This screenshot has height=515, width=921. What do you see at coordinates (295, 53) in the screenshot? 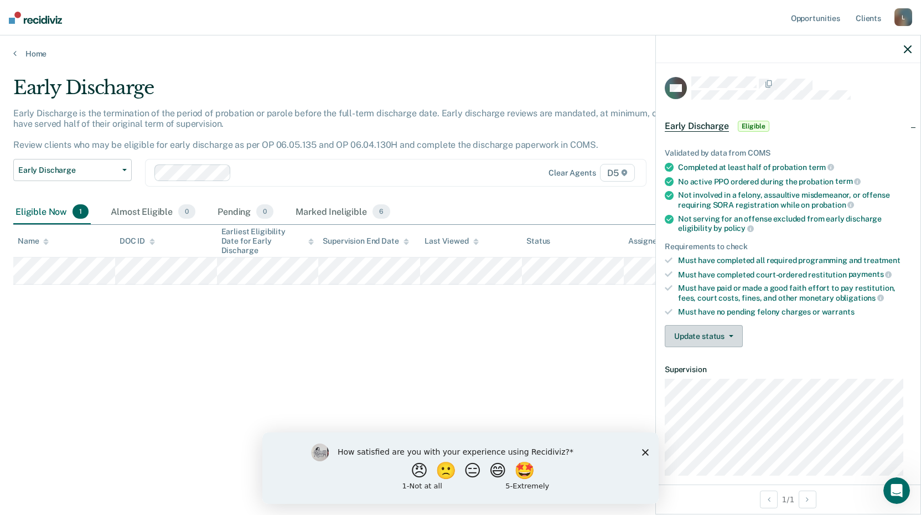
I see `div: 5 - Extremely` at bounding box center [295, 53].